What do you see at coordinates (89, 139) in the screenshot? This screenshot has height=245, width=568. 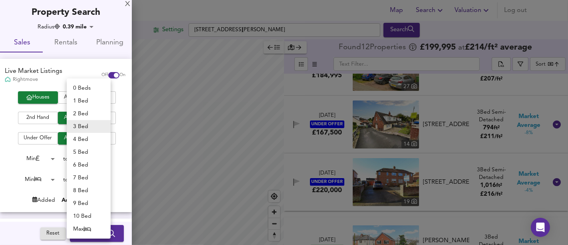 I see `li: 4 Bed` at bounding box center [89, 139].